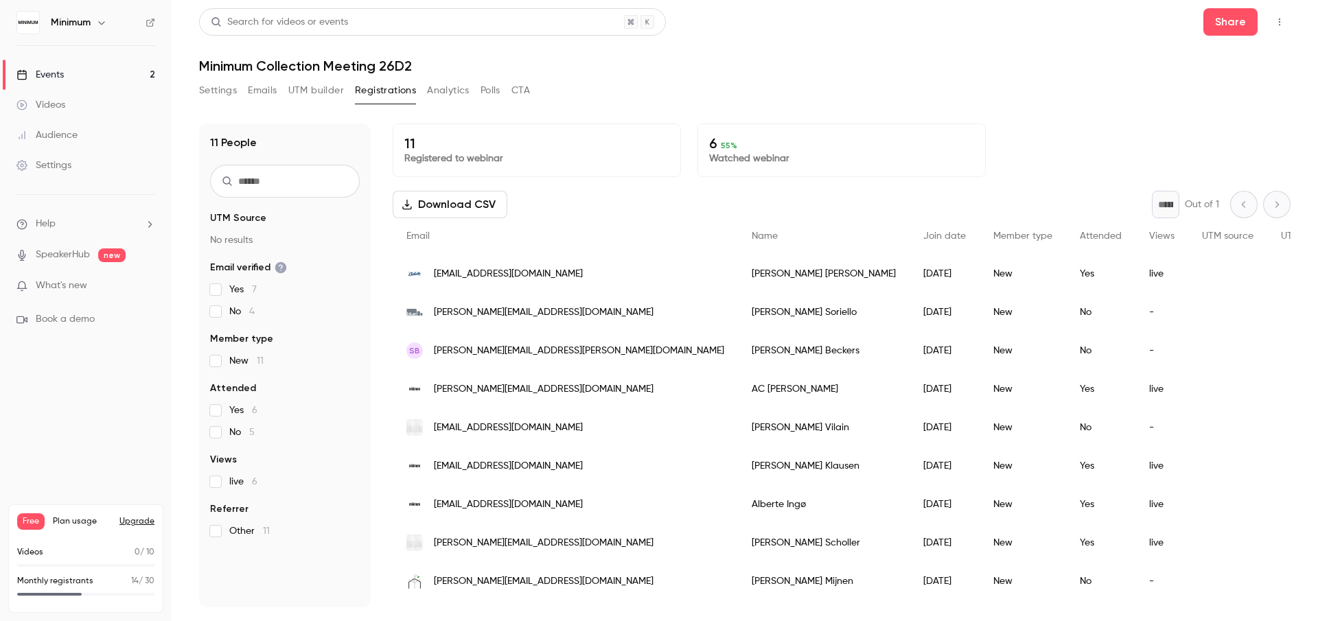  I want to click on span: New, so click(246, 361).